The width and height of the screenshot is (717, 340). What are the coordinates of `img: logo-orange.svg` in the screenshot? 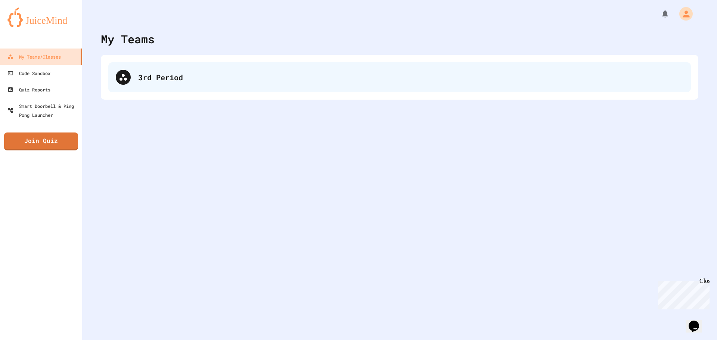 It's located at (41, 17).